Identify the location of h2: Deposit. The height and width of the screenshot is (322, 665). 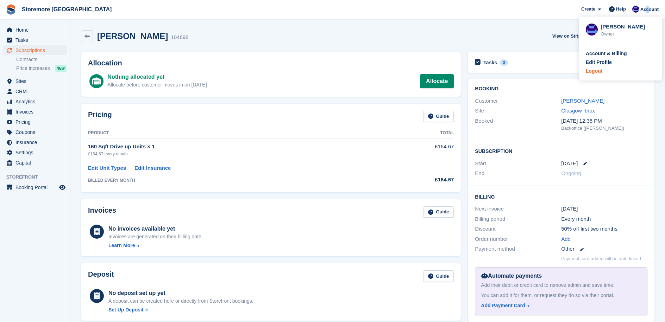
(101, 276).